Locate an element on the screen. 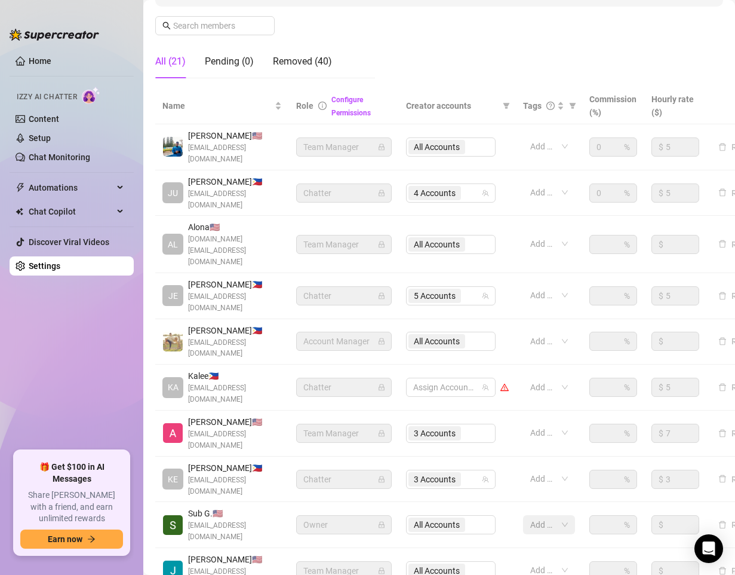 This screenshot has height=575, width=735. span: 🎁 Get $100 in AI Messages is located at coordinates (72, 472).